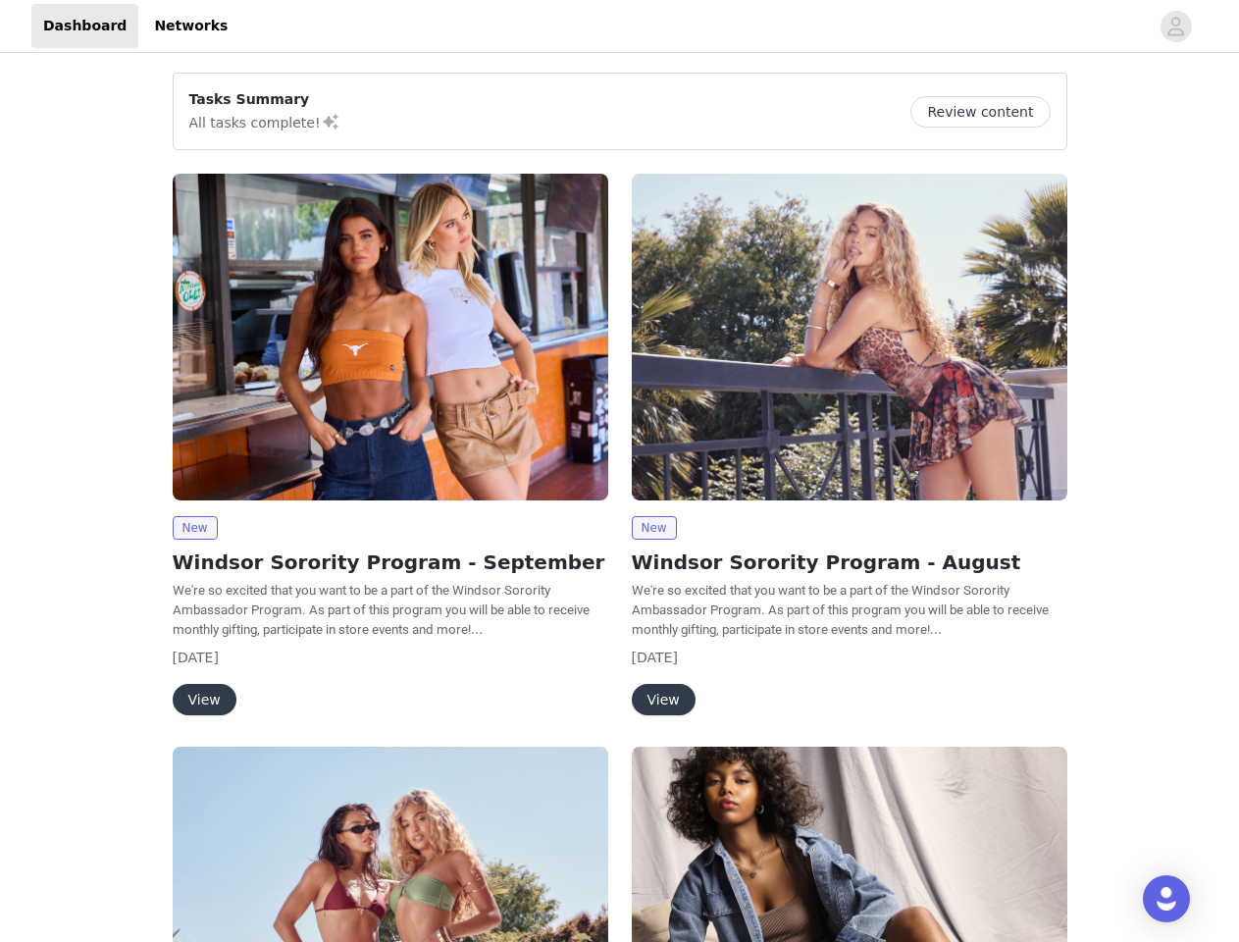 This screenshot has height=942, width=1239. Describe the element at coordinates (980, 112) in the screenshot. I see `button: Review content` at that location.